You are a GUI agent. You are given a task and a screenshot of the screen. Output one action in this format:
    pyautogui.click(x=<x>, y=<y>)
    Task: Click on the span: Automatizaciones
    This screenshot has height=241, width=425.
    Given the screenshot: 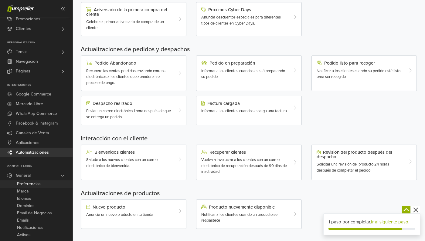 What is the action you would take?
    pyautogui.click(x=32, y=153)
    